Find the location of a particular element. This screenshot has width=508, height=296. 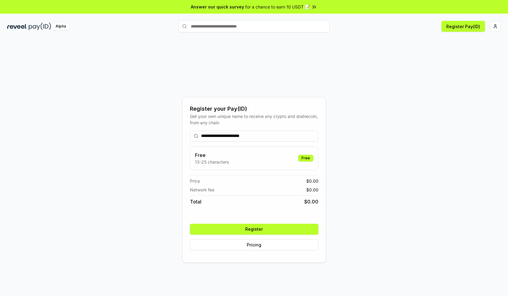

div: Free is located at coordinates (306, 158).